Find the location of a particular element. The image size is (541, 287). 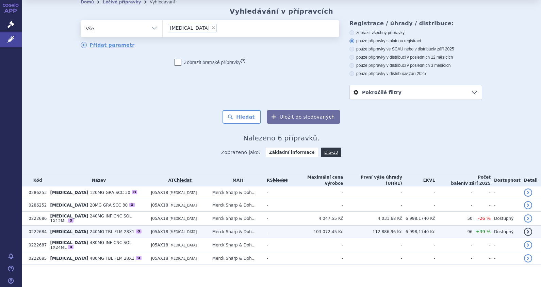

label: pouze přípravky ve SCAU nebo v distribuci is located at coordinates (416, 49).